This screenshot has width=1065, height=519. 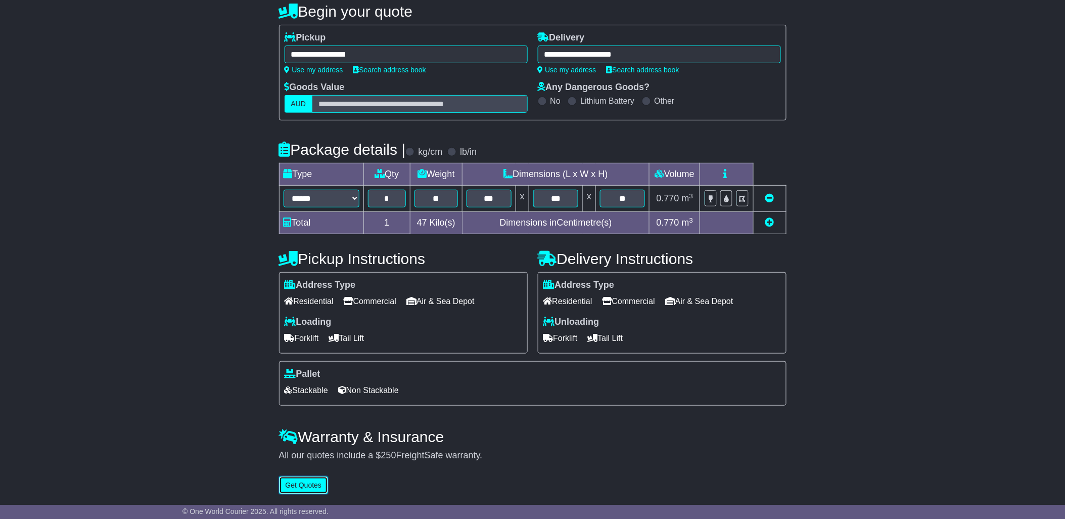 What do you see at coordinates (387, 223) in the screenshot?
I see `td: 1` at bounding box center [387, 223].